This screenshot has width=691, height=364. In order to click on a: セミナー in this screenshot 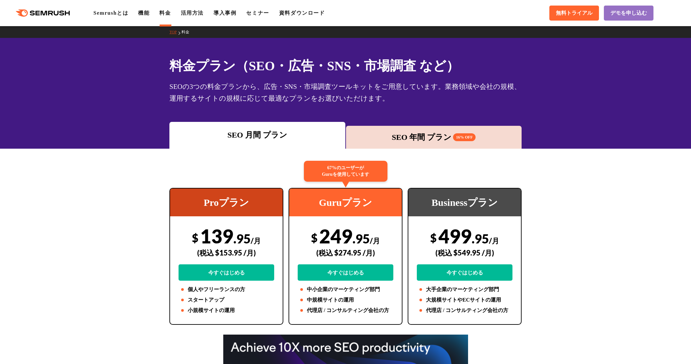, I will do `click(258, 13)`.